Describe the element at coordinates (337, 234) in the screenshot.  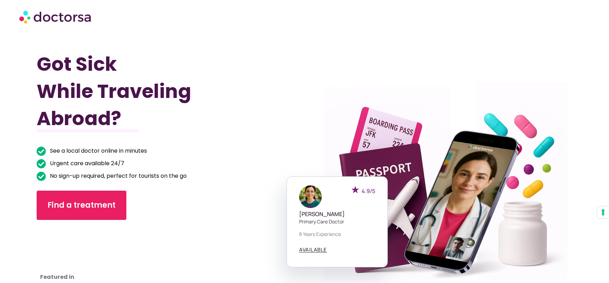
I see `p: 8 years experience` at that location.